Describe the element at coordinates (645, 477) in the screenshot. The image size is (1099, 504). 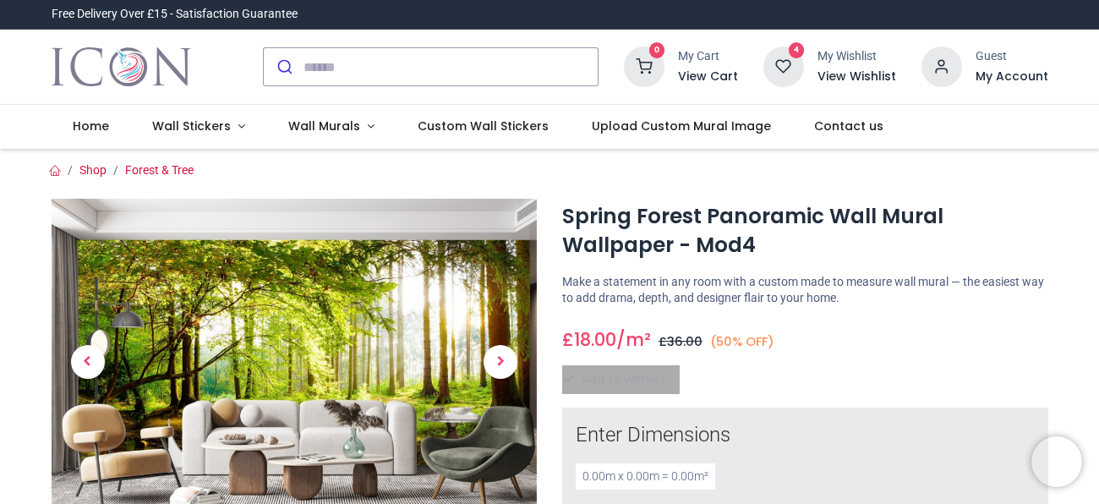
I see `div: 0.00 m x 0.00 m = 0.00 m²` at that location.